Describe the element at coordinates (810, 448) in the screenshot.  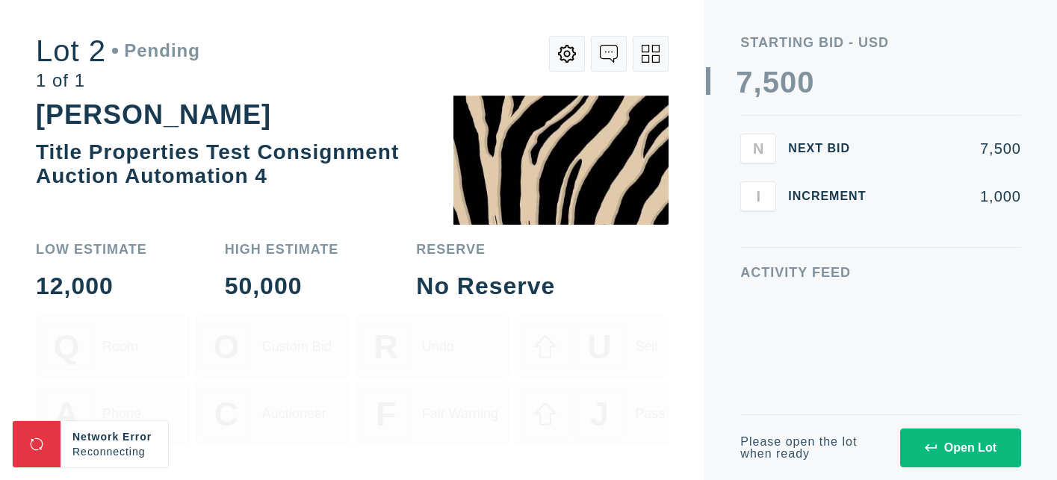
I see `div: Please open the lot when ready` at that location.